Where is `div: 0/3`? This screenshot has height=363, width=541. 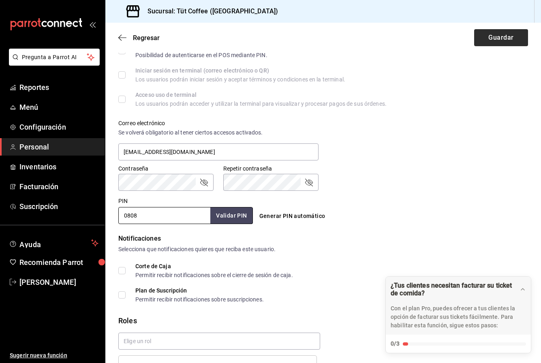 div: 0/3 is located at coordinates (395, 344).